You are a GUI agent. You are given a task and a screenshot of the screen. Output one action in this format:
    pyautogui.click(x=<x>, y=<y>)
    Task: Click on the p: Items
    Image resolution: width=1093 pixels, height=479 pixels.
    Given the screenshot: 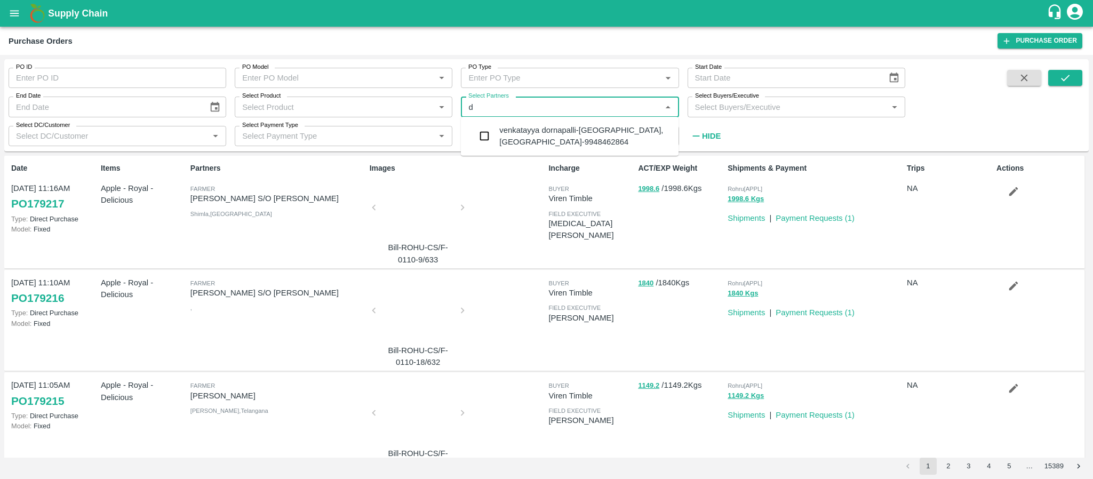 What is the action you would take?
    pyautogui.click(x=144, y=168)
    